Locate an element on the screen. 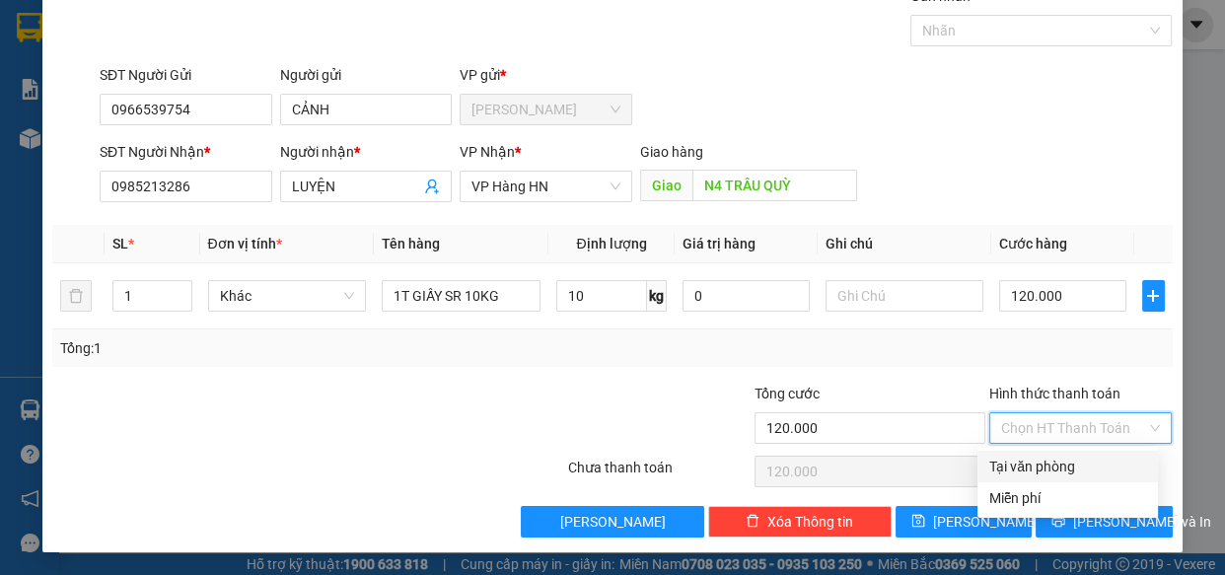  div: Người gửi is located at coordinates (366, 75).